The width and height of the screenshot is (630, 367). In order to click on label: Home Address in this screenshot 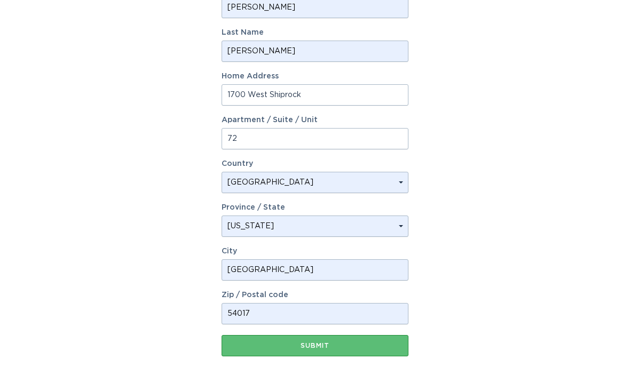, I will do `click(315, 77)`.